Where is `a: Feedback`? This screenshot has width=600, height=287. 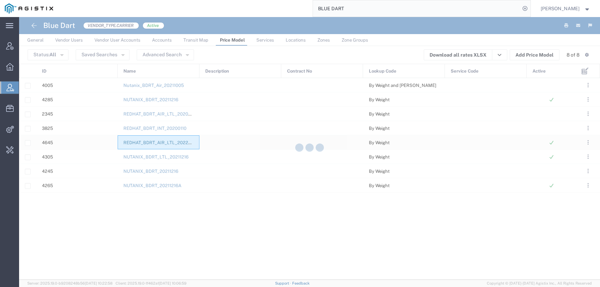 a: Feedback is located at coordinates (301, 283).